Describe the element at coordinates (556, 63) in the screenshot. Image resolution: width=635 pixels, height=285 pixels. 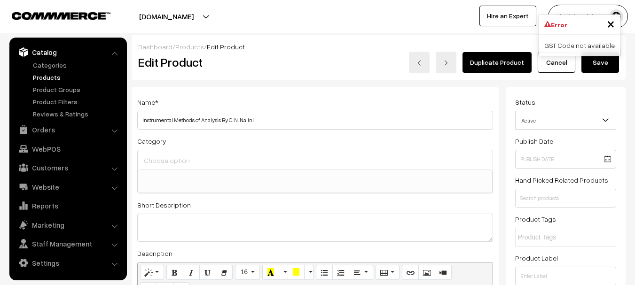
I see `a: Cancel` at that location.